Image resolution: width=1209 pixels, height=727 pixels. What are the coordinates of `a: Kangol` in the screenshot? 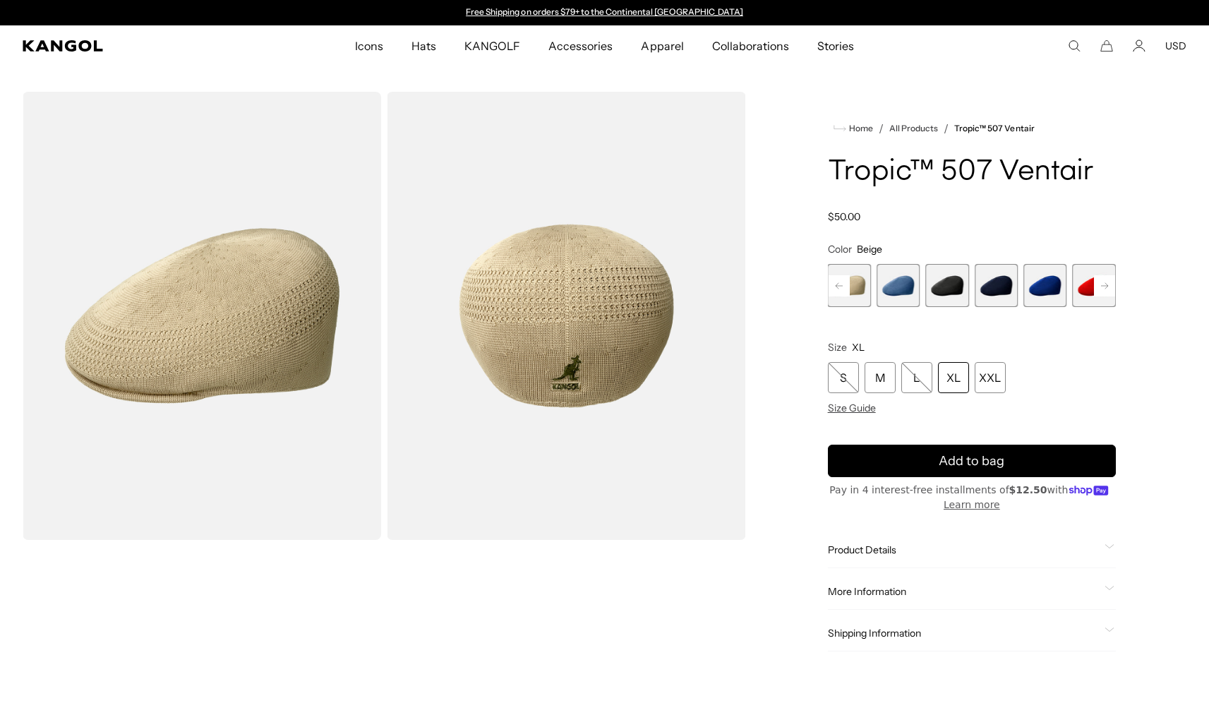 It's located at (128, 46).